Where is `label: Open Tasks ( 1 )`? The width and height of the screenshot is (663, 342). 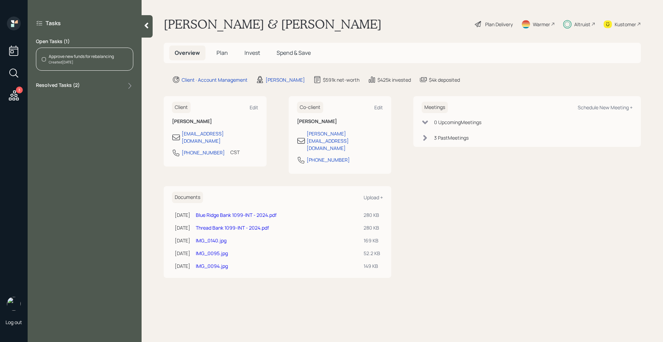 label: Open Tasks ( 1 ) is located at coordinates (85, 41).